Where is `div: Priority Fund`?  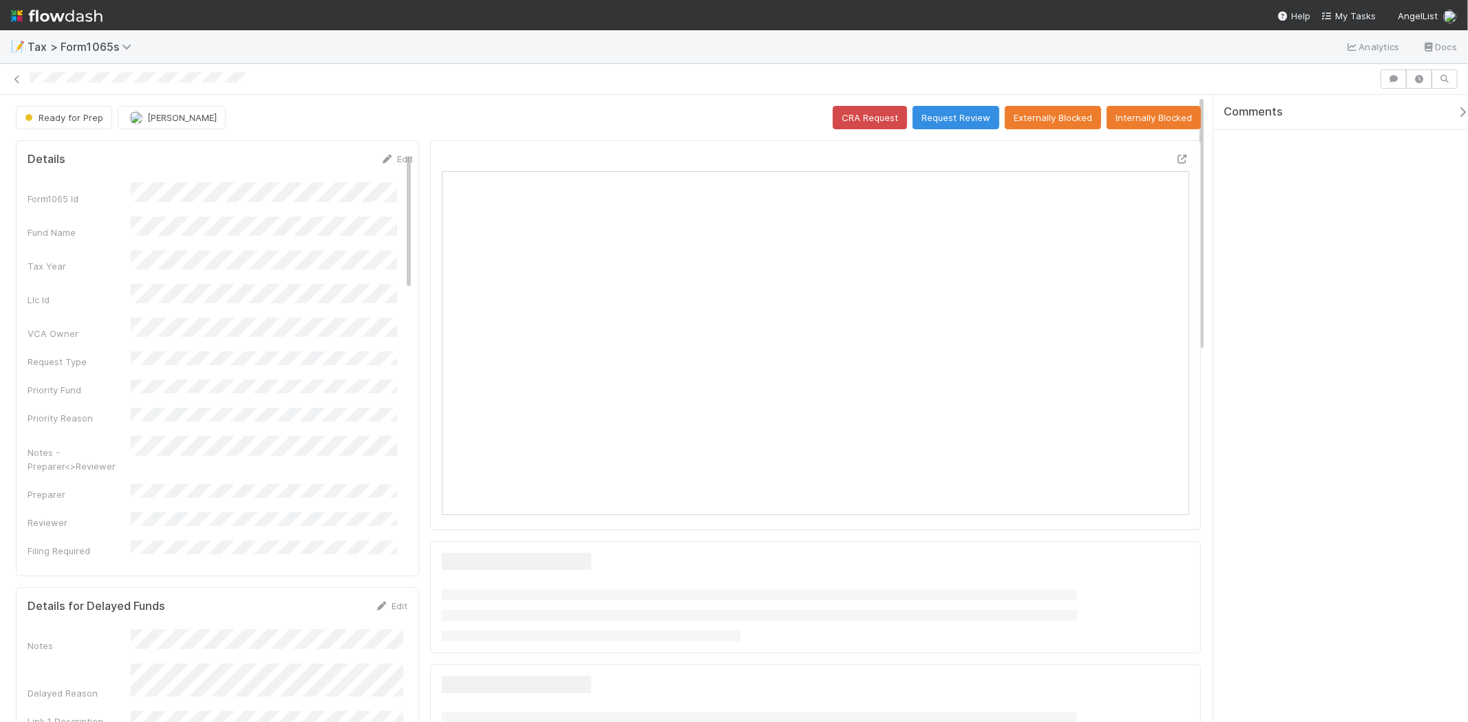 div: Priority Fund is located at coordinates (79, 390).